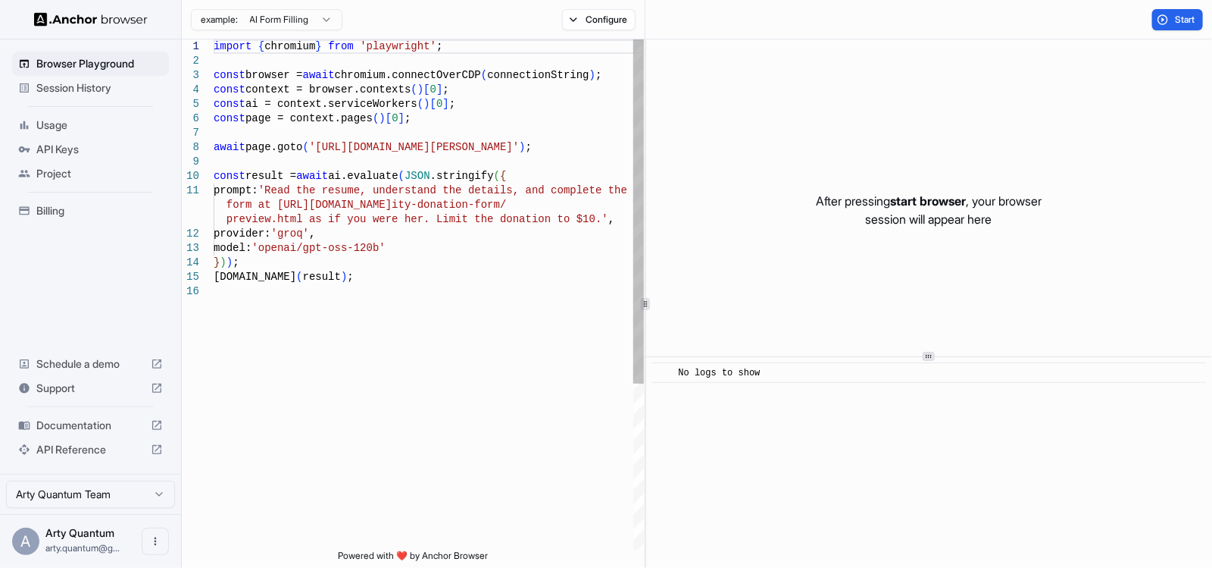  Describe the element at coordinates (90, 364) in the screenshot. I see `div: Schedule a demo` at that location.